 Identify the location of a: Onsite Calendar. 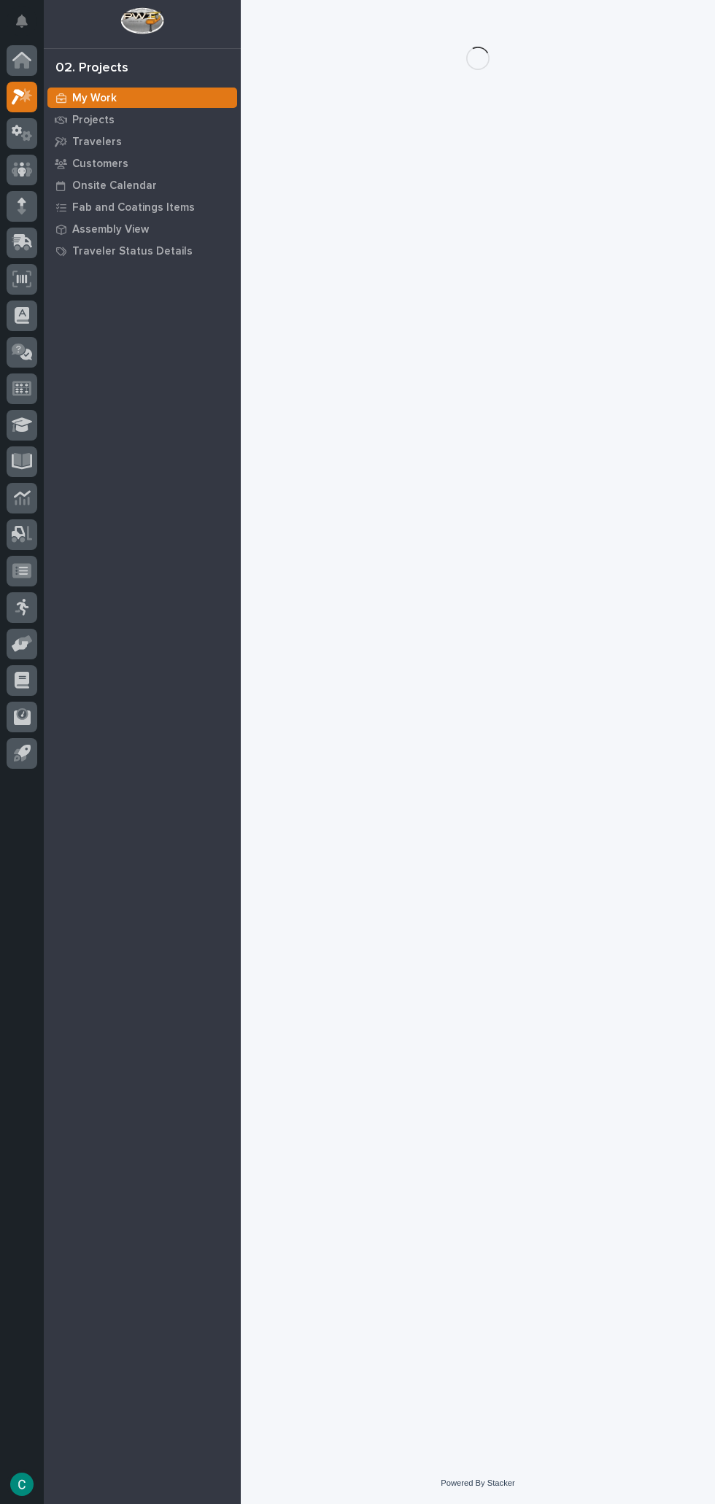
(142, 185).